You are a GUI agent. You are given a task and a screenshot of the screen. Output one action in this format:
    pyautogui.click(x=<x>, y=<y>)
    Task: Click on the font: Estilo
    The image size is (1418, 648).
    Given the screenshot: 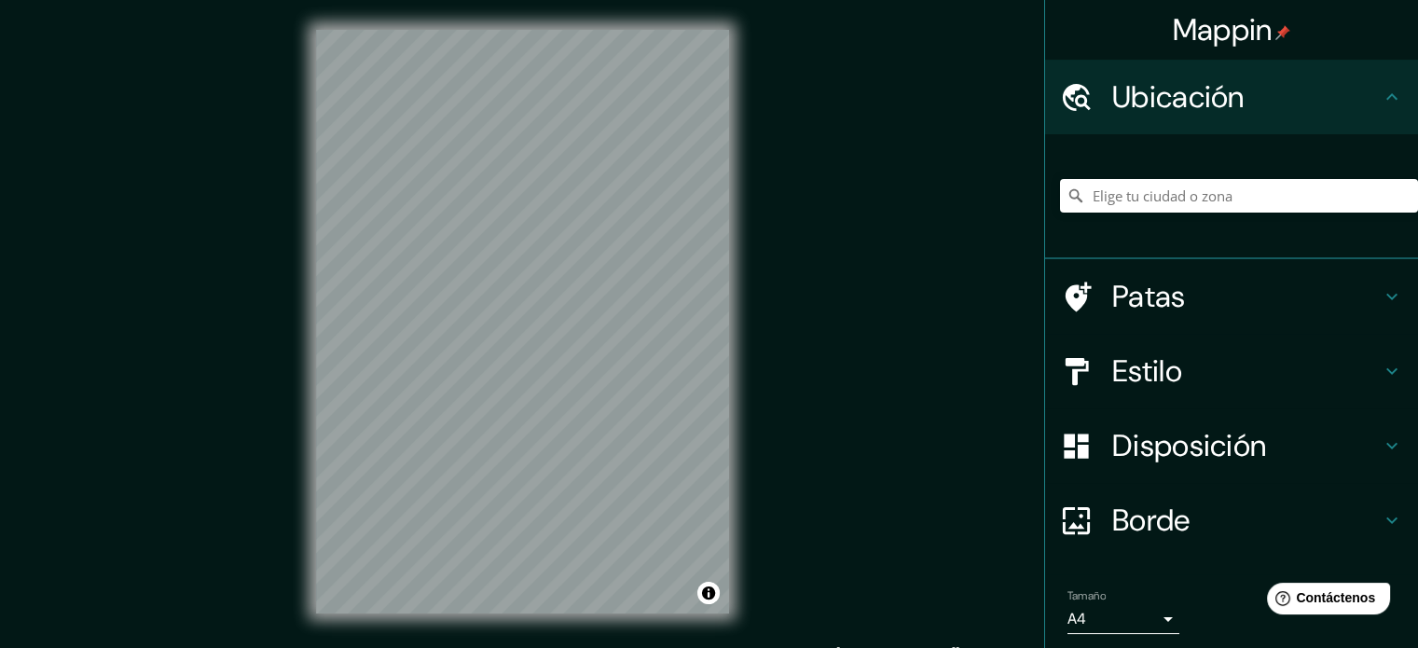 What is the action you would take?
    pyautogui.click(x=1147, y=371)
    